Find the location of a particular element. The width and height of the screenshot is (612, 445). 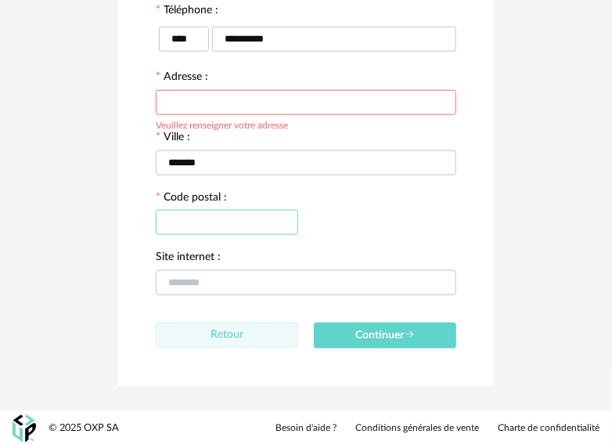

button: Retour is located at coordinates (227, 335).